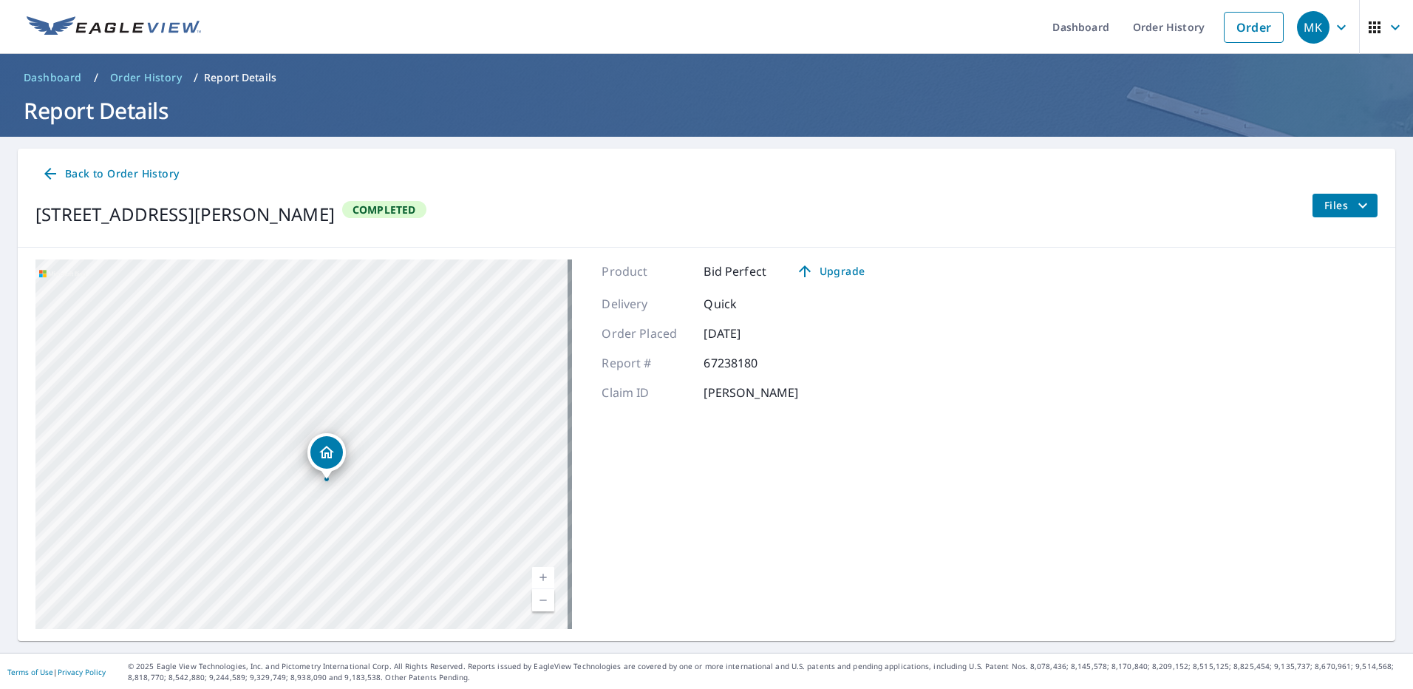  I want to click on a: Upgrade, so click(830, 271).